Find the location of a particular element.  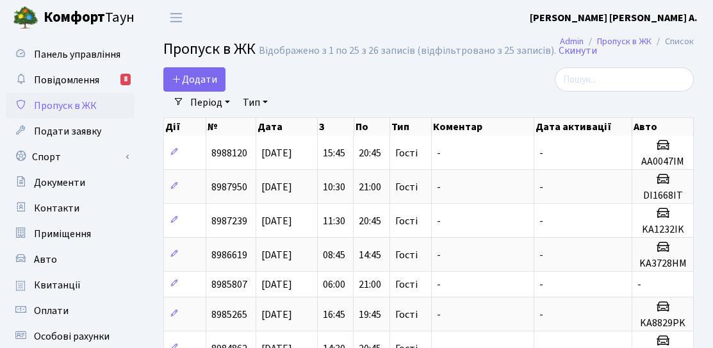

span: 19:45 is located at coordinates (370, 315).